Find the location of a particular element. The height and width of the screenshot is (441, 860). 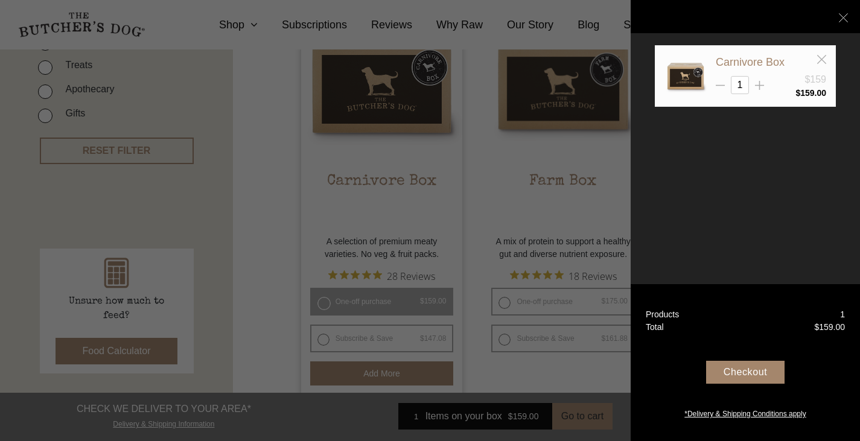

div: 1 is located at coordinates (843, 314).